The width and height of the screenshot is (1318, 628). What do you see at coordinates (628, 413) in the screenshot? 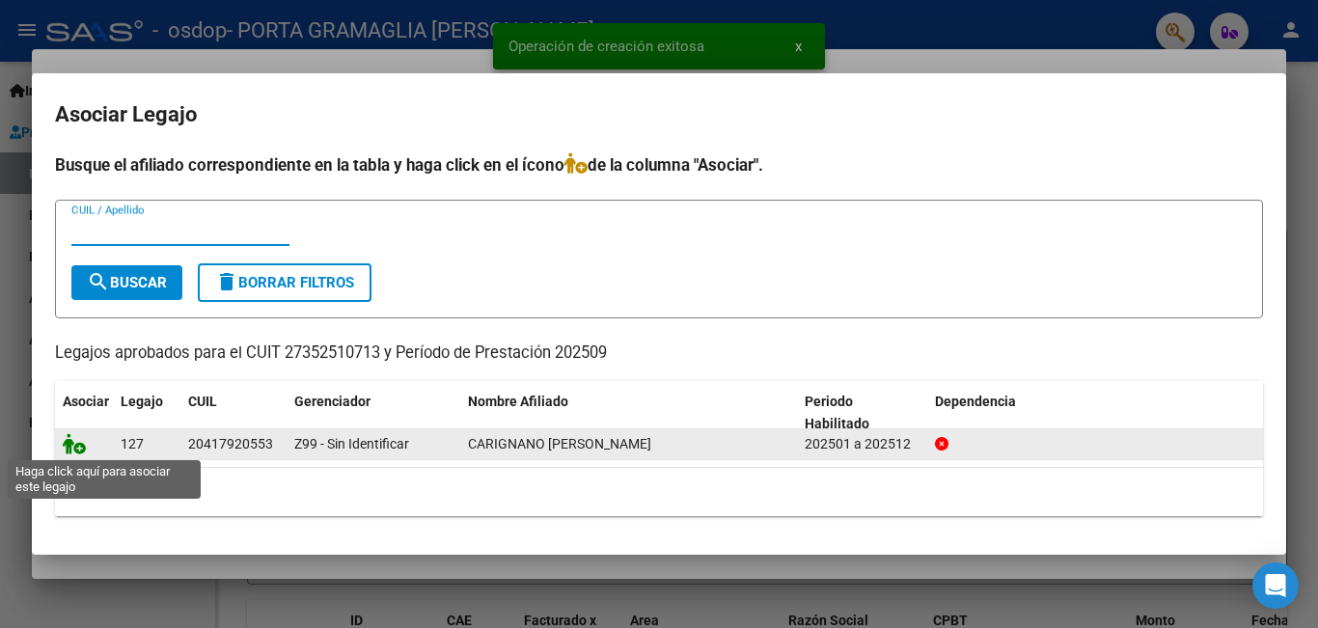
I see `datatable-header-cell: Nombre Afiliado` at bounding box center [628, 413].